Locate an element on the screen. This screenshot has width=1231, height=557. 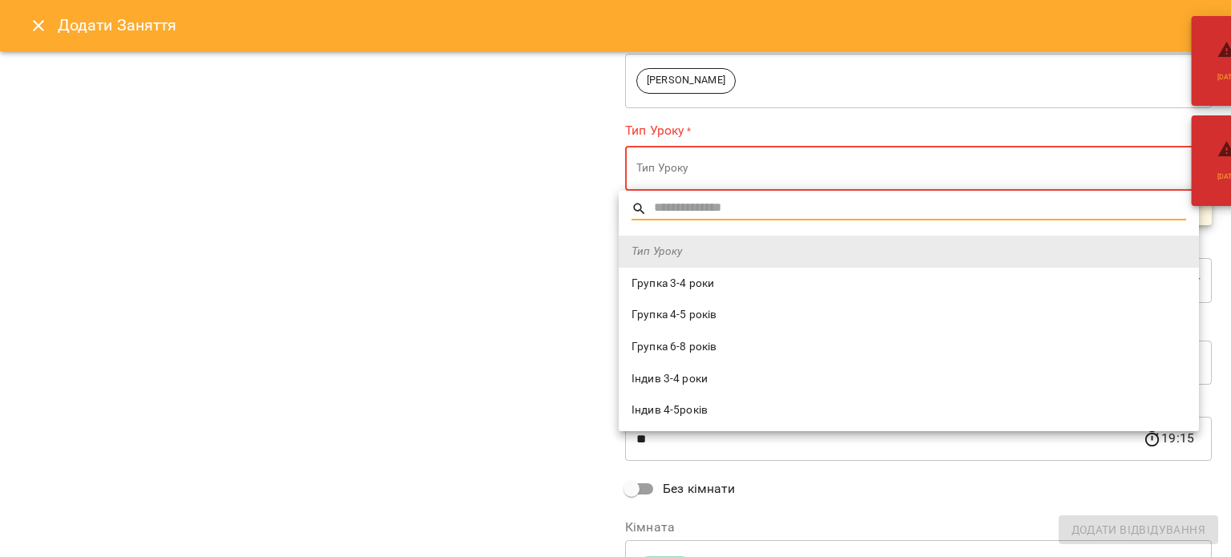
span: Групка 6-8 років is located at coordinates (909, 347).